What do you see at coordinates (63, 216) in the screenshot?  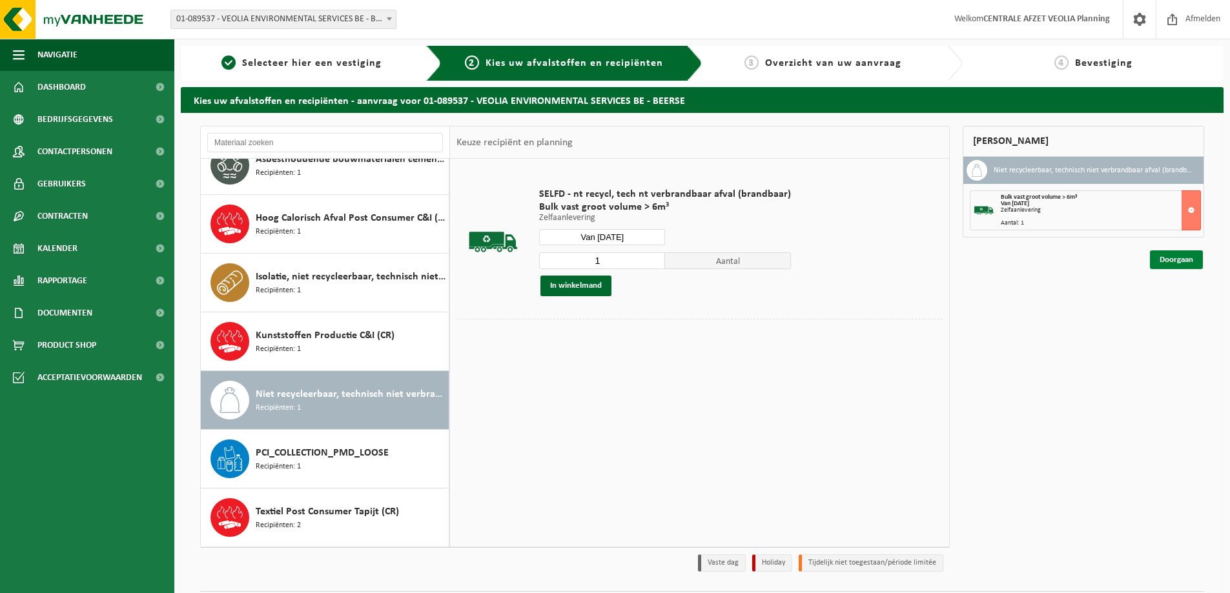 I see `span: Contracten` at bounding box center [63, 216].